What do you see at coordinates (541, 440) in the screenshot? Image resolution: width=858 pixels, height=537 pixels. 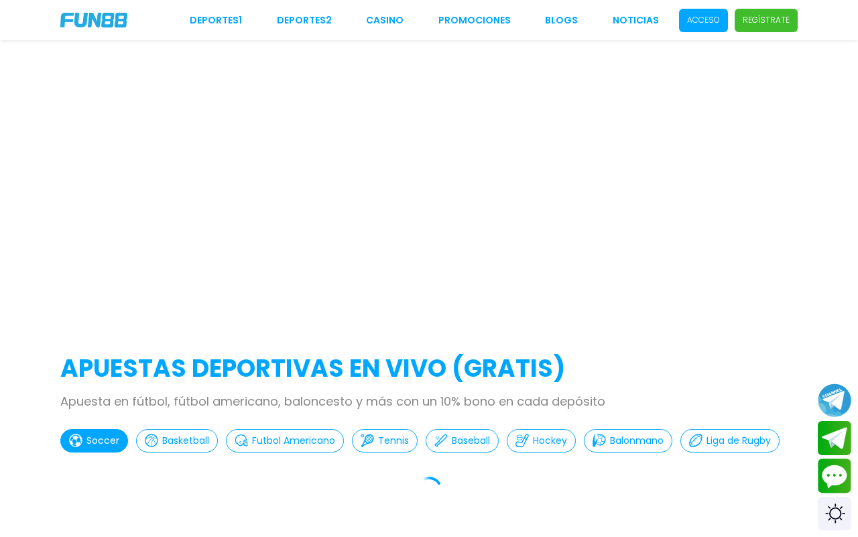 I see `button: Hockey` at bounding box center [541, 440].